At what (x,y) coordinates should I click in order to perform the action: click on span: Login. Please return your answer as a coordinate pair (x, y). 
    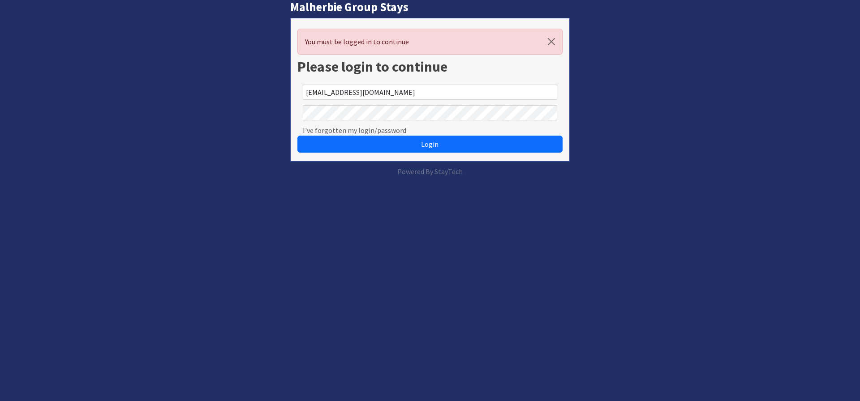
    Looking at the image, I should click on (429, 144).